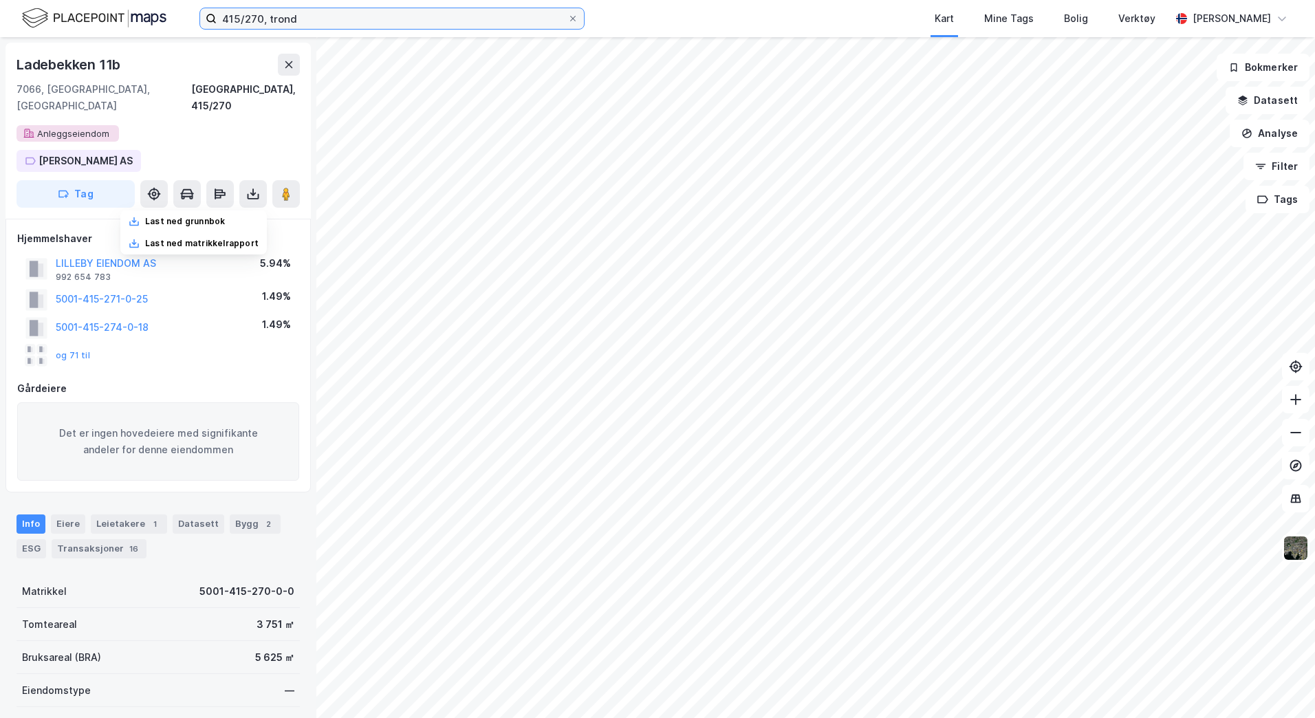 This screenshot has height=718, width=1315. What do you see at coordinates (1269, 133) in the screenshot?
I see `button: Analyse` at bounding box center [1269, 133].